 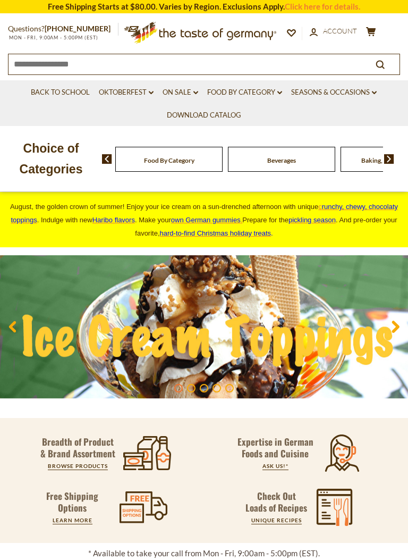 I want to click on a: UNIQUE RECIPES, so click(x=276, y=520).